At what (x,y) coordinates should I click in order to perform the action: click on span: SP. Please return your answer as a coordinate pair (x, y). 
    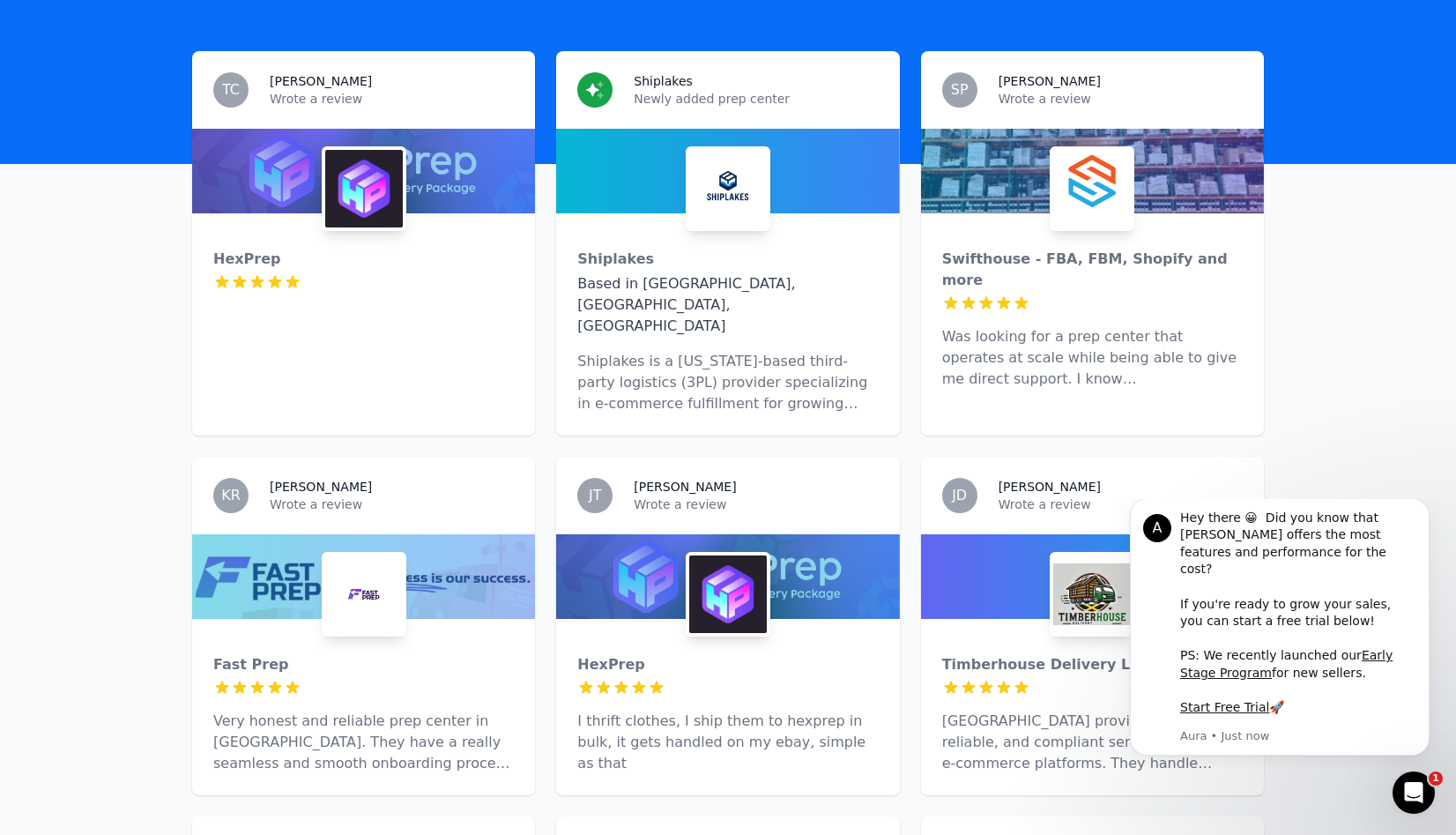
    Looking at the image, I should click on (959, 90).